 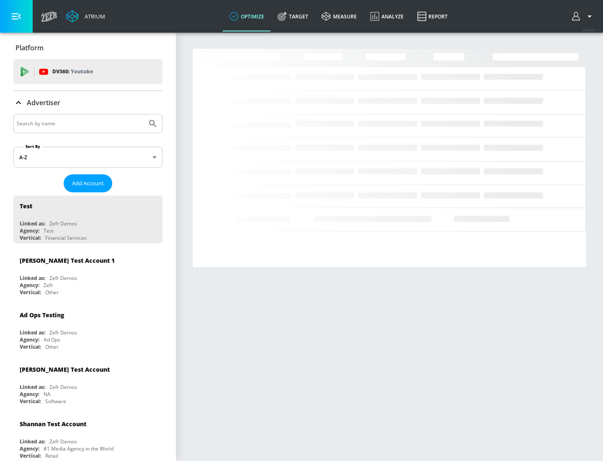 I want to click on div: Ad Ops, so click(x=52, y=339).